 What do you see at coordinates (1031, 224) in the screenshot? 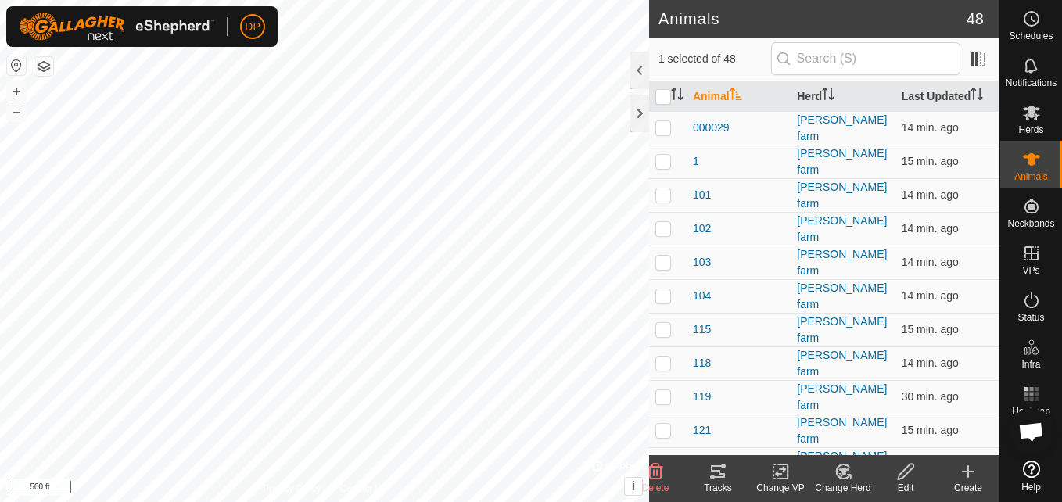
I see `span: Neckbands` at bounding box center [1031, 224].